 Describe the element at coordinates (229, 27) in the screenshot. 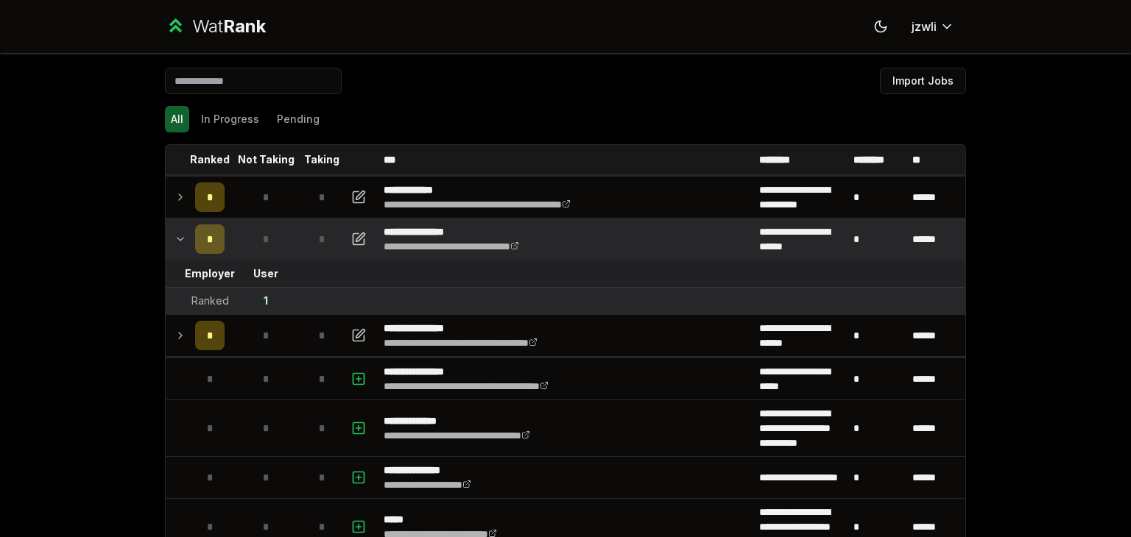

I see `div: Wat` at that location.